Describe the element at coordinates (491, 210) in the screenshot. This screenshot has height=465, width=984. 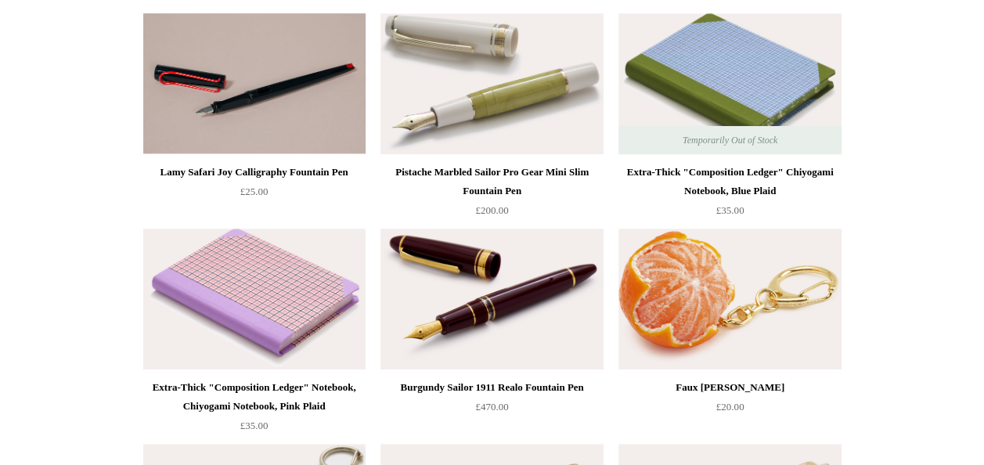
I see `span: £200.00` at that location.